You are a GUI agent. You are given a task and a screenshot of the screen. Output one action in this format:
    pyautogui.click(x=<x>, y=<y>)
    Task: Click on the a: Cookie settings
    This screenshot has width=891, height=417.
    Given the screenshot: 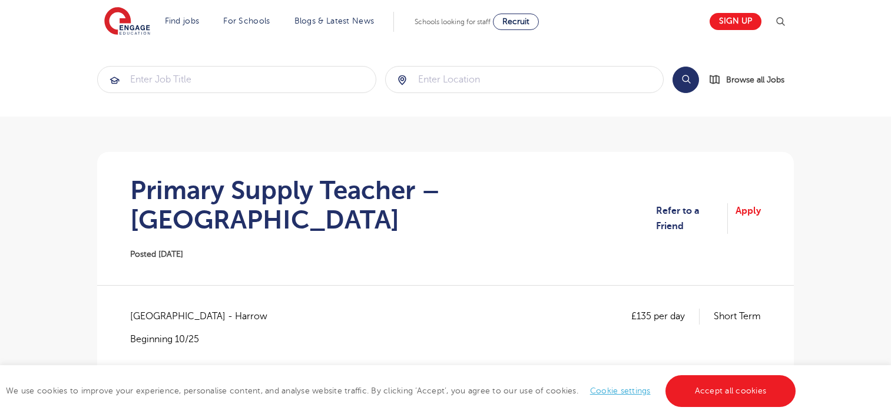 What is the action you would take?
    pyautogui.click(x=620, y=390)
    